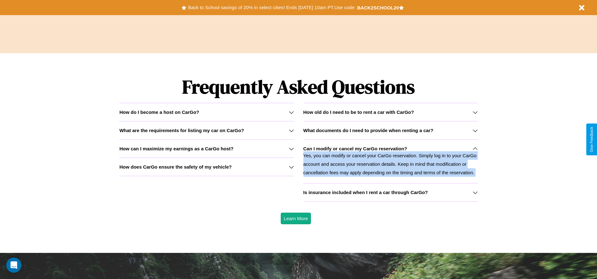 This screenshot has height=279, width=597. What do you see at coordinates (365, 192) in the screenshot?
I see `h3: Is insurance included when I rent a car through CarGo?` at bounding box center [365, 192].